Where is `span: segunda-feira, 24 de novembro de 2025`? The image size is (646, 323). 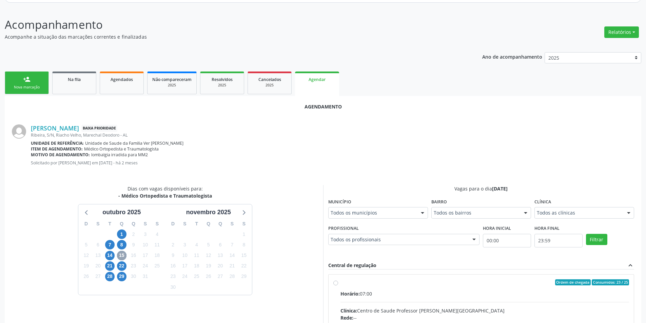
span: segunda-feira, 24 de novembro de 2025 is located at coordinates (185, 277).